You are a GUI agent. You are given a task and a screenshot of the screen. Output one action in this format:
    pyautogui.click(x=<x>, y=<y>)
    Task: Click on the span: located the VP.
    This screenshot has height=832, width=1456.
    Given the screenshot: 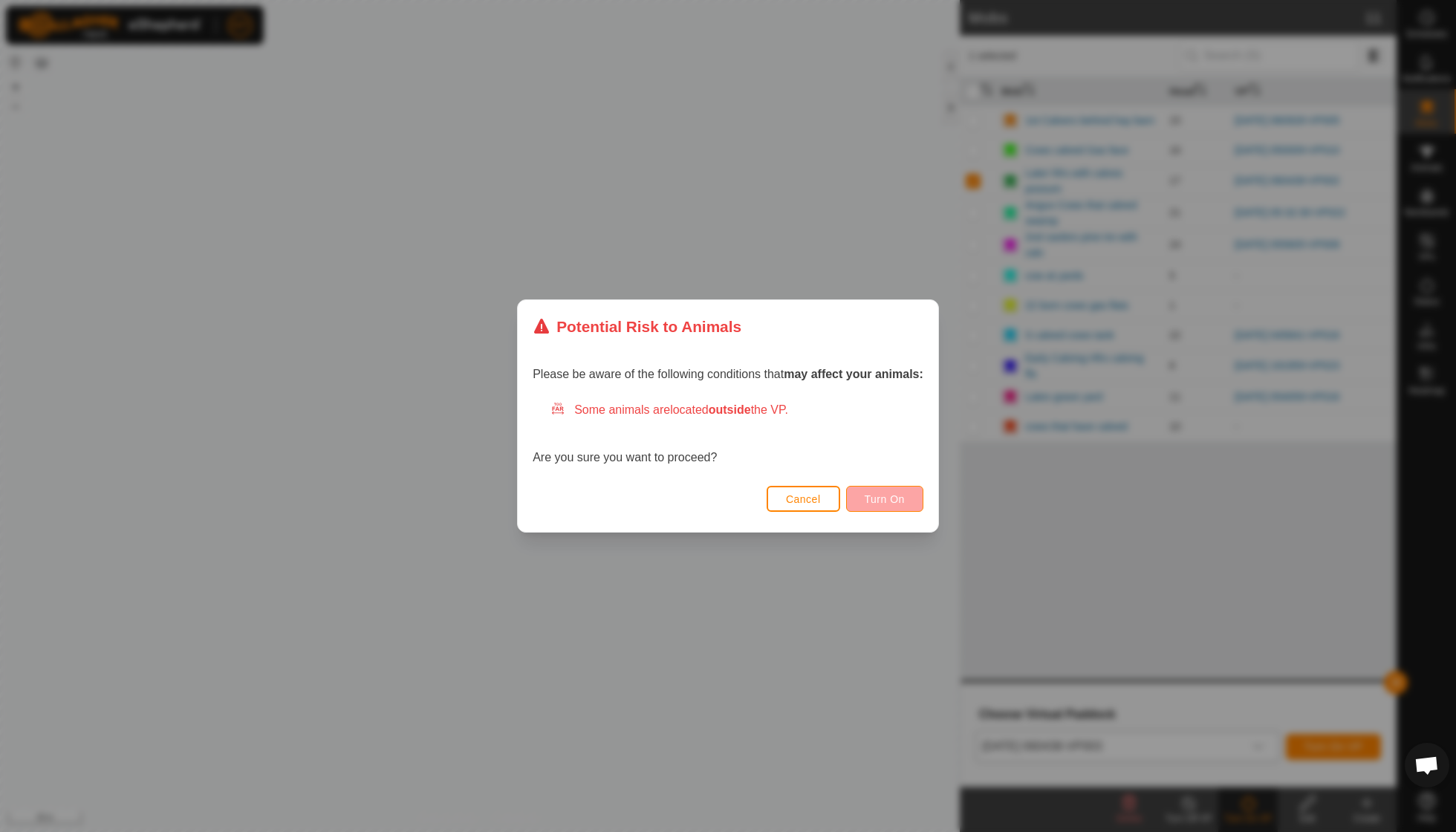 What is the action you would take?
    pyautogui.click(x=728, y=409)
    